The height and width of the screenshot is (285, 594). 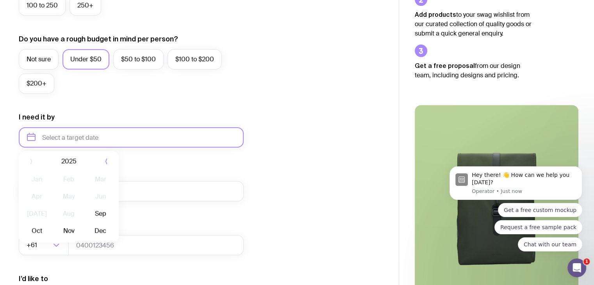 I want to click on p: to your swag wishlist from our curated collection of quality goods or submit a quick general enqu..., so click(x=473, y=24).